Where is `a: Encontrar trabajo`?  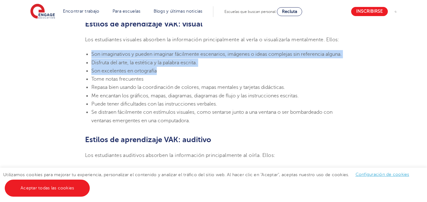
a: Encontrar trabajo is located at coordinates (81, 11).